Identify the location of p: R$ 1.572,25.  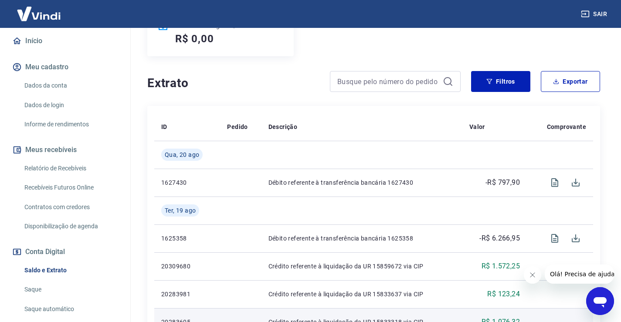
(501, 266).